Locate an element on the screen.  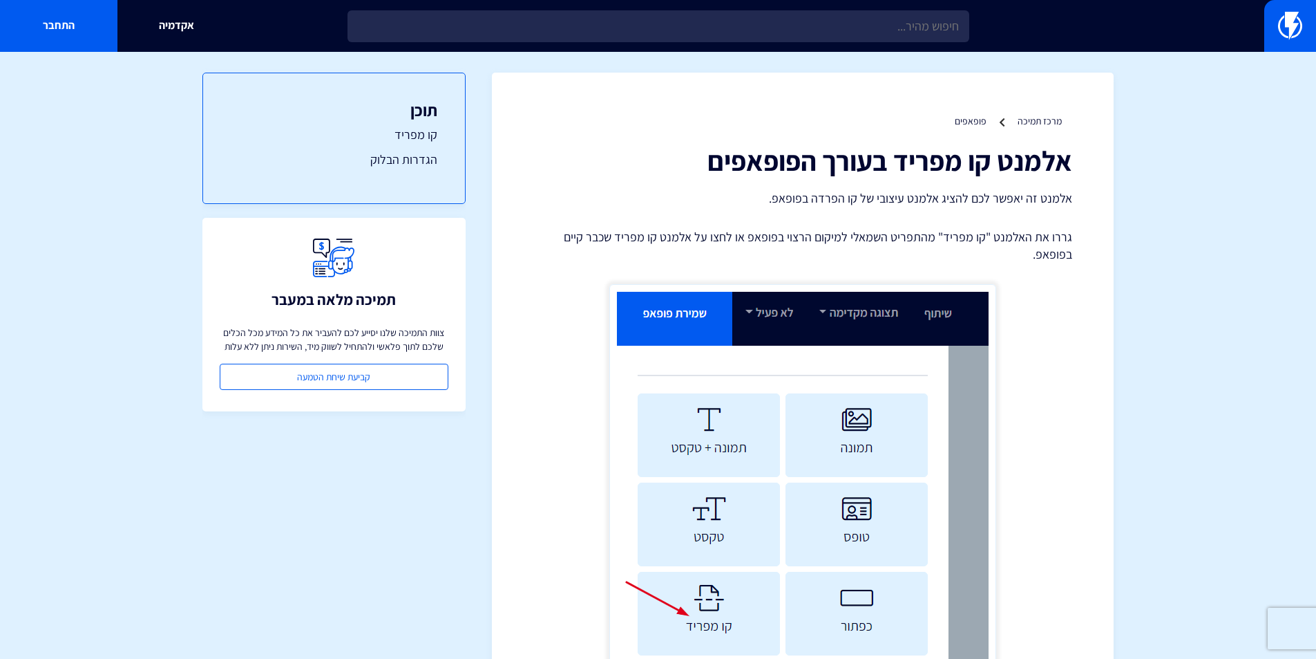
h3: תוכן is located at coordinates (334, 110).